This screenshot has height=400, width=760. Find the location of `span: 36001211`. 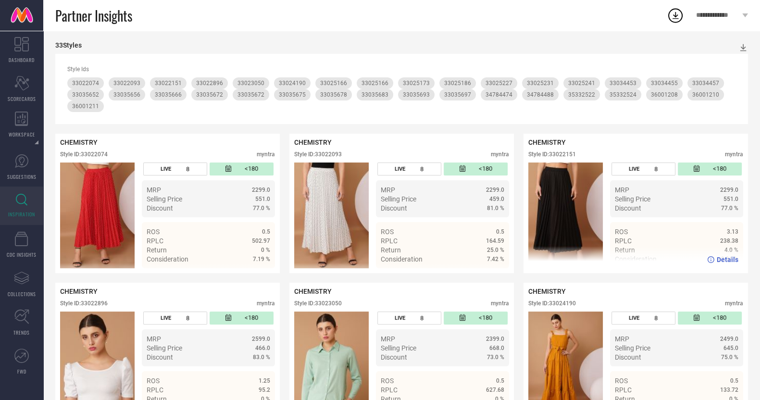

span: 36001211 is located at coordinates (86, 106).